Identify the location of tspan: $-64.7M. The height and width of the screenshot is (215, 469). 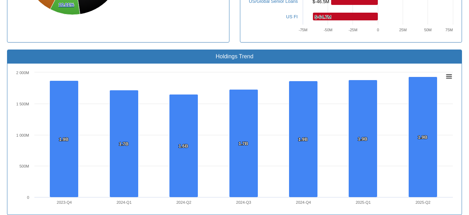
(323, 17).